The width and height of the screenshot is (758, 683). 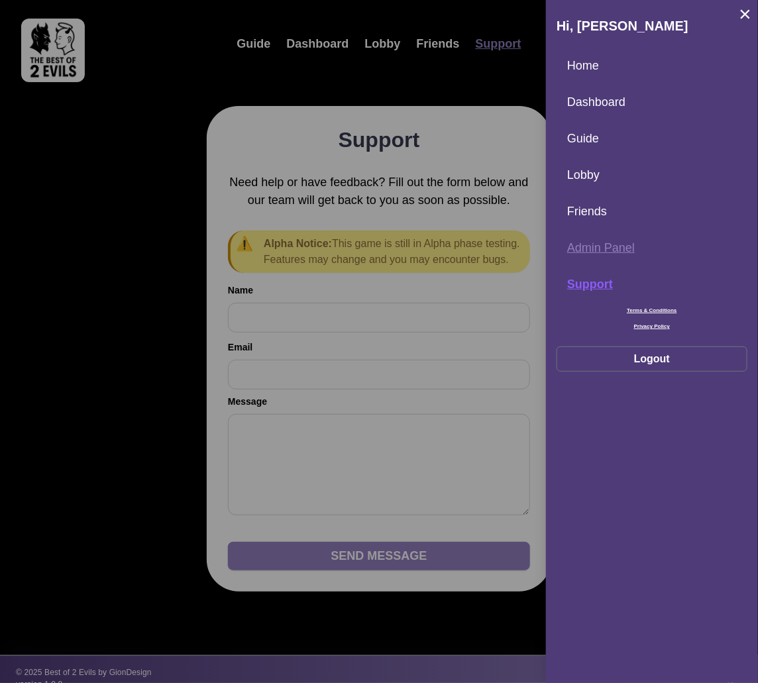 I want to click on a: Lobby, so click(x=652, y=175).